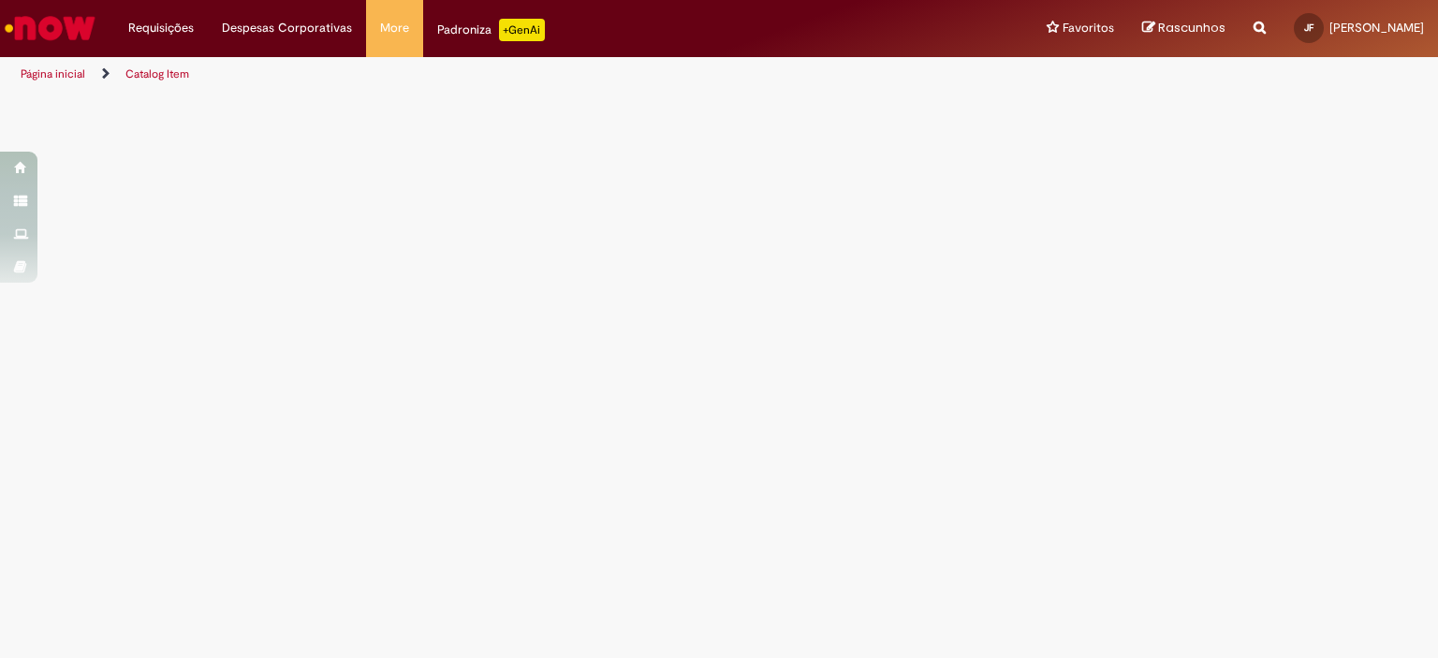 Image resolution: width=1438 pixels, height=658 pixels. Describe the element at coordinates (157, 74) in the screenshot. I see `a: Catalog Item` at that location.